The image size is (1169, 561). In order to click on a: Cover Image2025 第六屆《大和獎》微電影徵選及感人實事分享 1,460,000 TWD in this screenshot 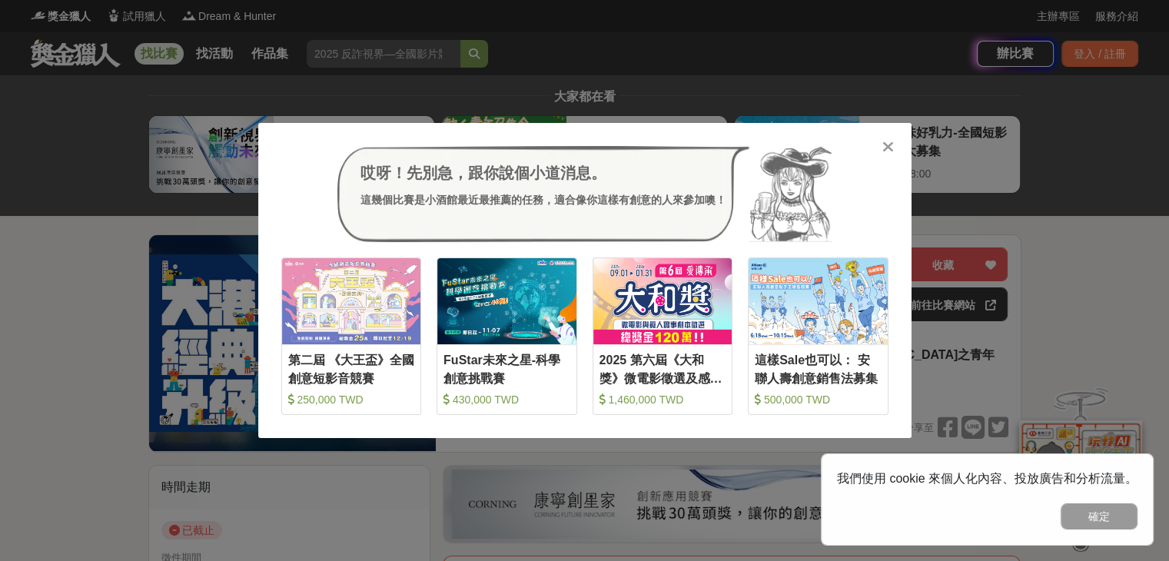, I will do `click(662, 336)`.